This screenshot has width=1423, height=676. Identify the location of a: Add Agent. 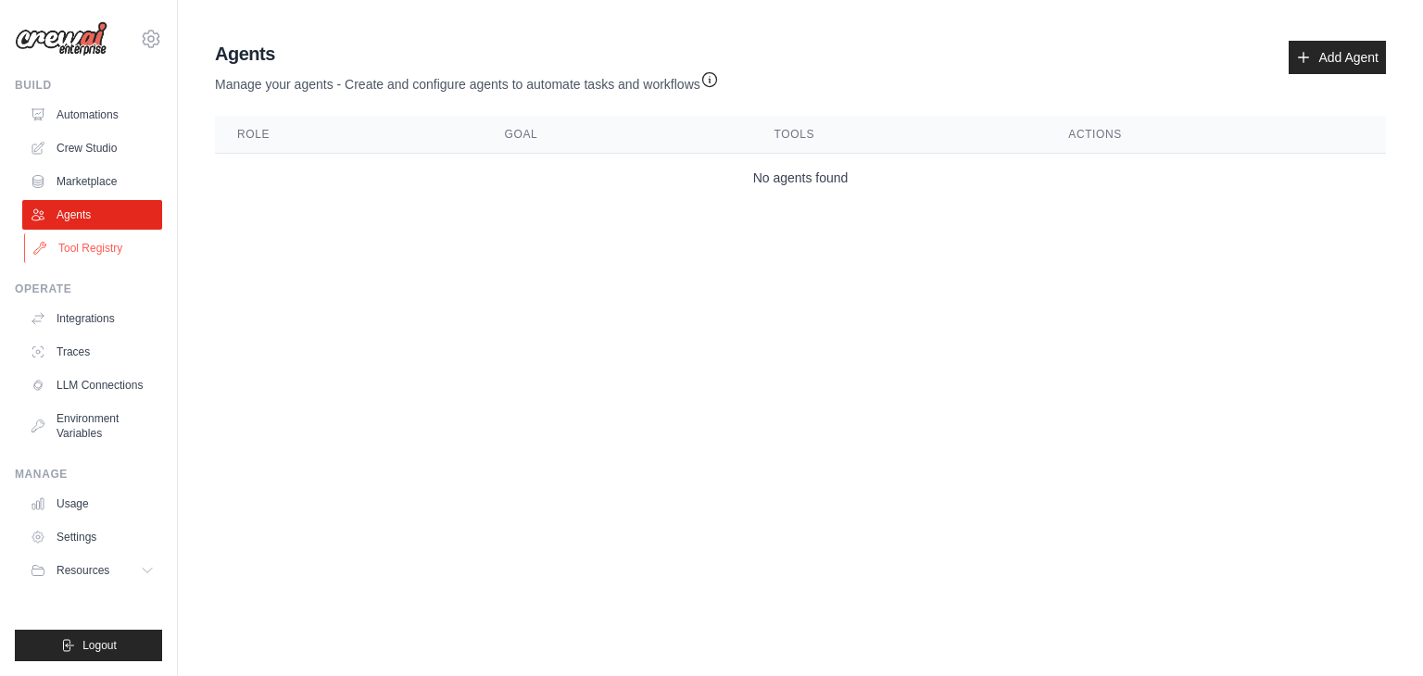
(1337, 57).